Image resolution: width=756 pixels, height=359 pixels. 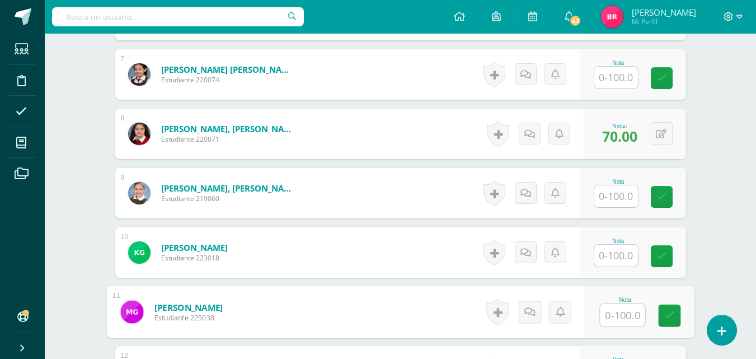 What do you see at coordinates (139, 134) in the screenshot?
I see `img: 607576f6f9427e53ee9a4e95e4e860da.png` at bounding box center [139, 134].